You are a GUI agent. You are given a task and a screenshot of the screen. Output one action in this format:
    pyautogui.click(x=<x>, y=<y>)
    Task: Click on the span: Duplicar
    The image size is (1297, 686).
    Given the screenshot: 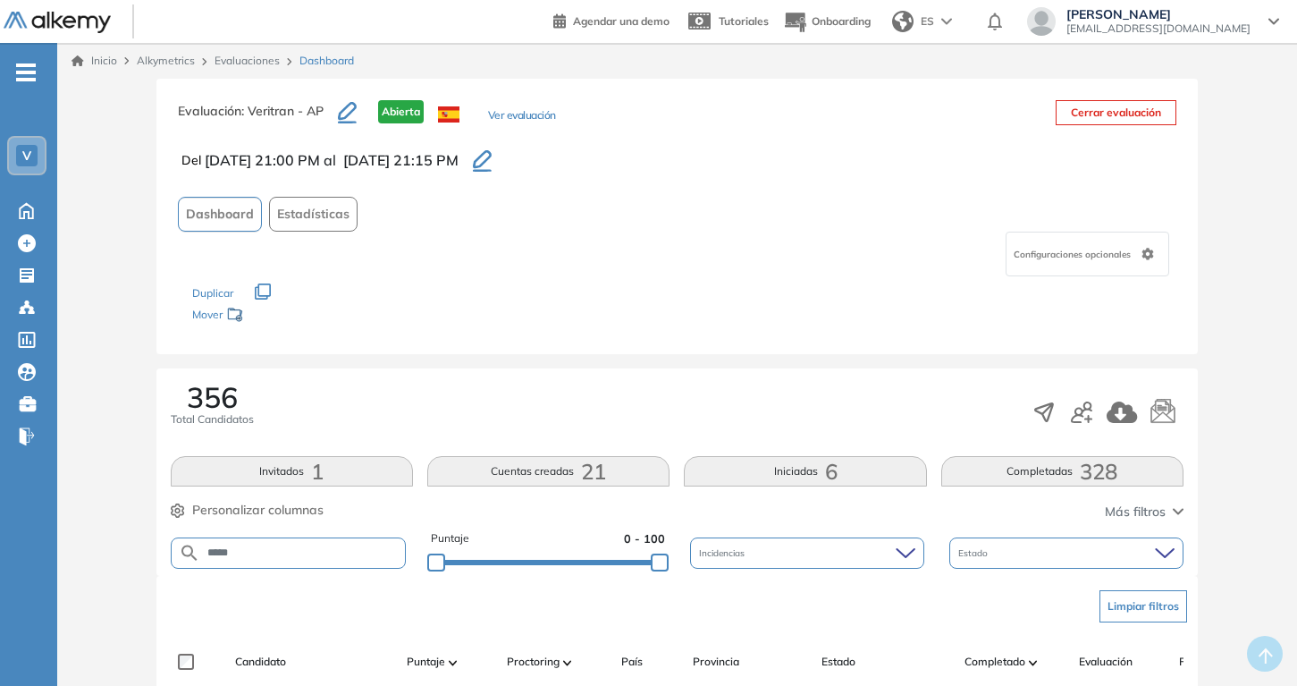 What is the action you would take?
    pyautogui.click(x=213, y=292)
    